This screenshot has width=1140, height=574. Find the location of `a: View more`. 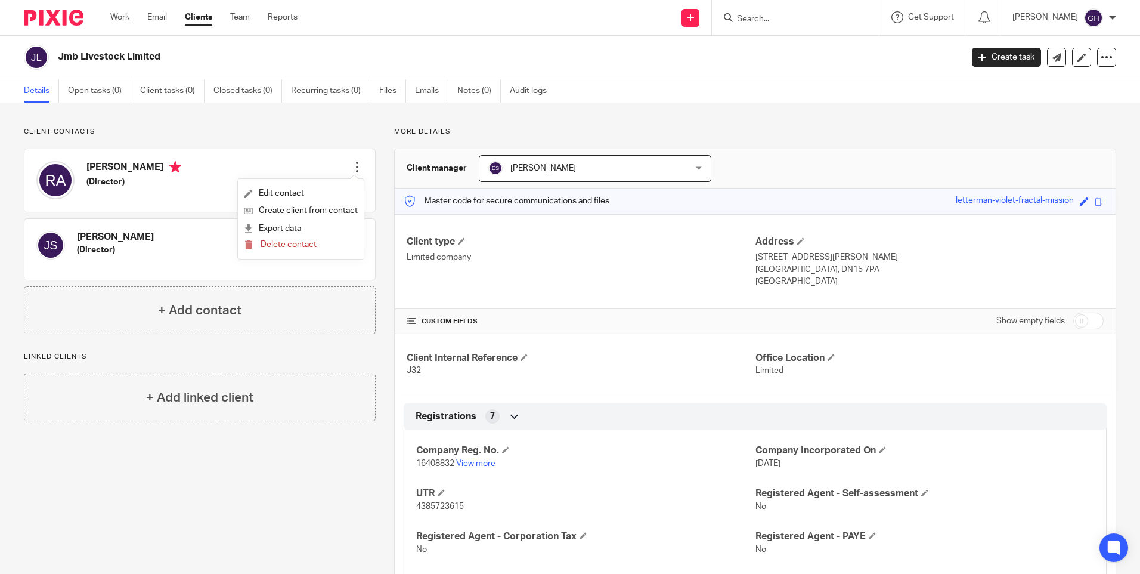

a: View more is located at coordinates (476, 463).